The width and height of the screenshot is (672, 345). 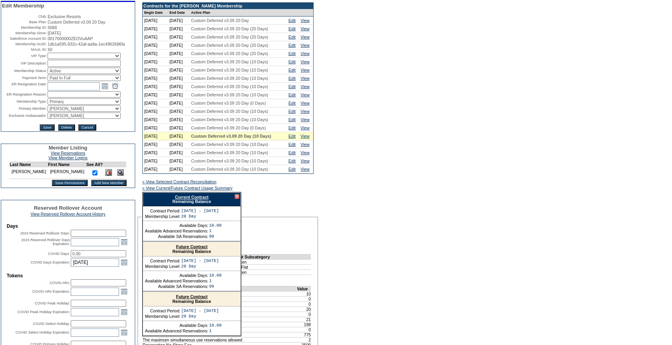 I want to click on td: Tokens, so click(x=68, y=276).